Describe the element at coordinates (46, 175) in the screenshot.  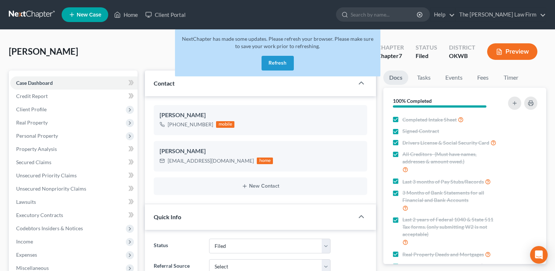
I see `span: Unsecured Priority Claims` at that location.